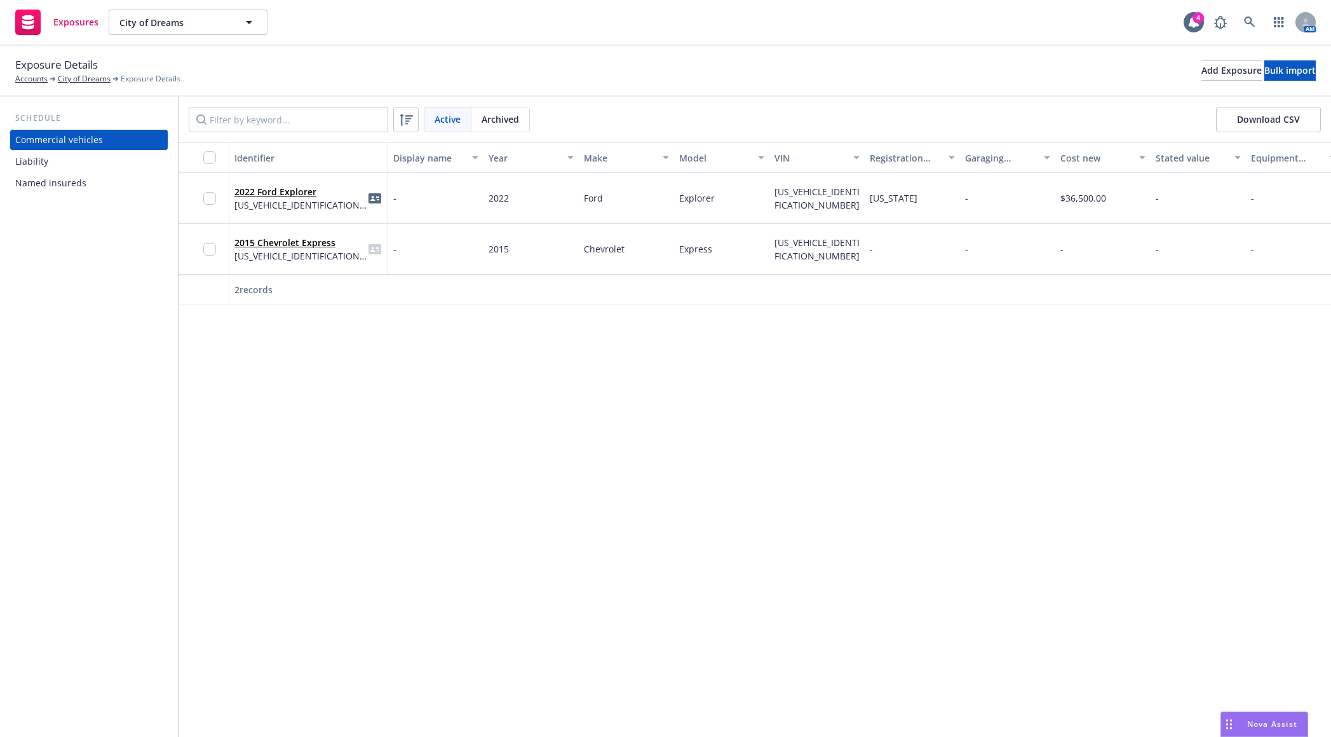 The height and width of the screenshot is (737, 1331). Describe the element at coordinates (429, 158) in the screenshot. I see `div: Display name` at that location.